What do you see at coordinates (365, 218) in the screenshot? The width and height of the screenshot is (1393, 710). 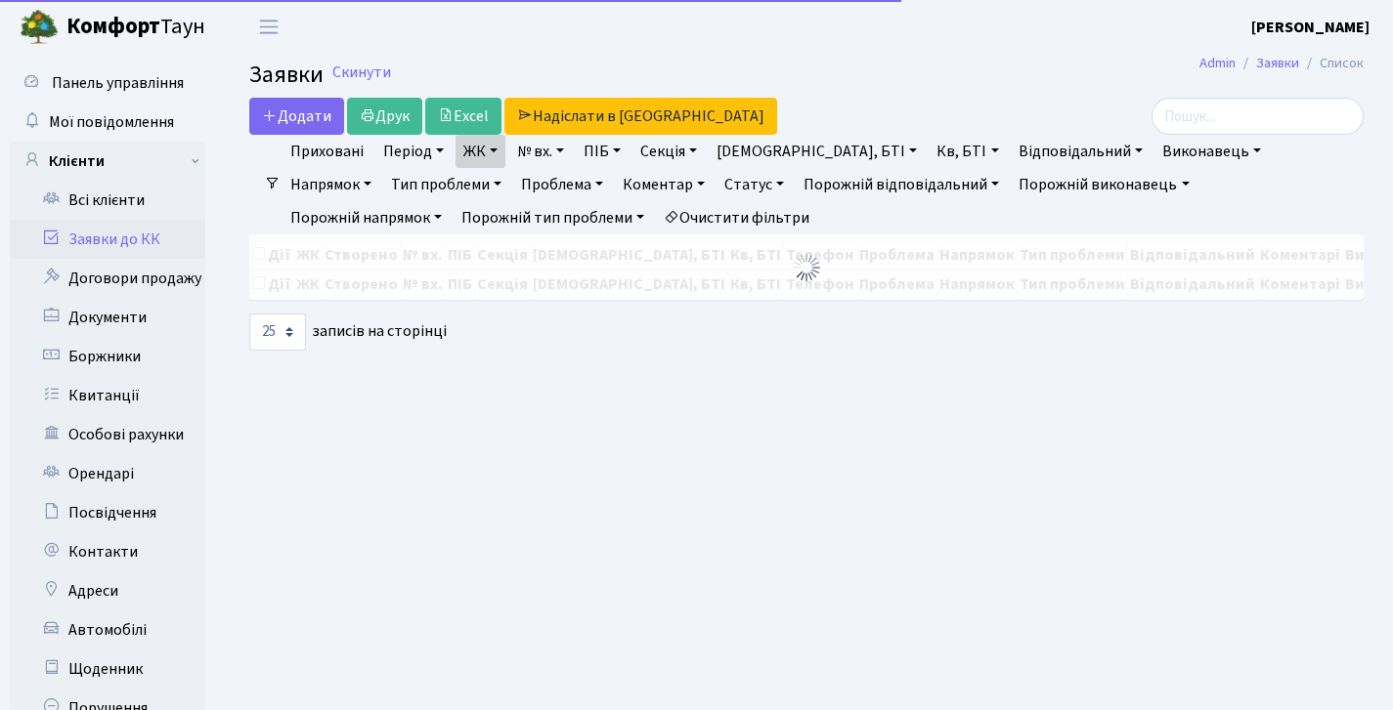 I see `a: Порожній напрямок` at bounding box center [365, 218].